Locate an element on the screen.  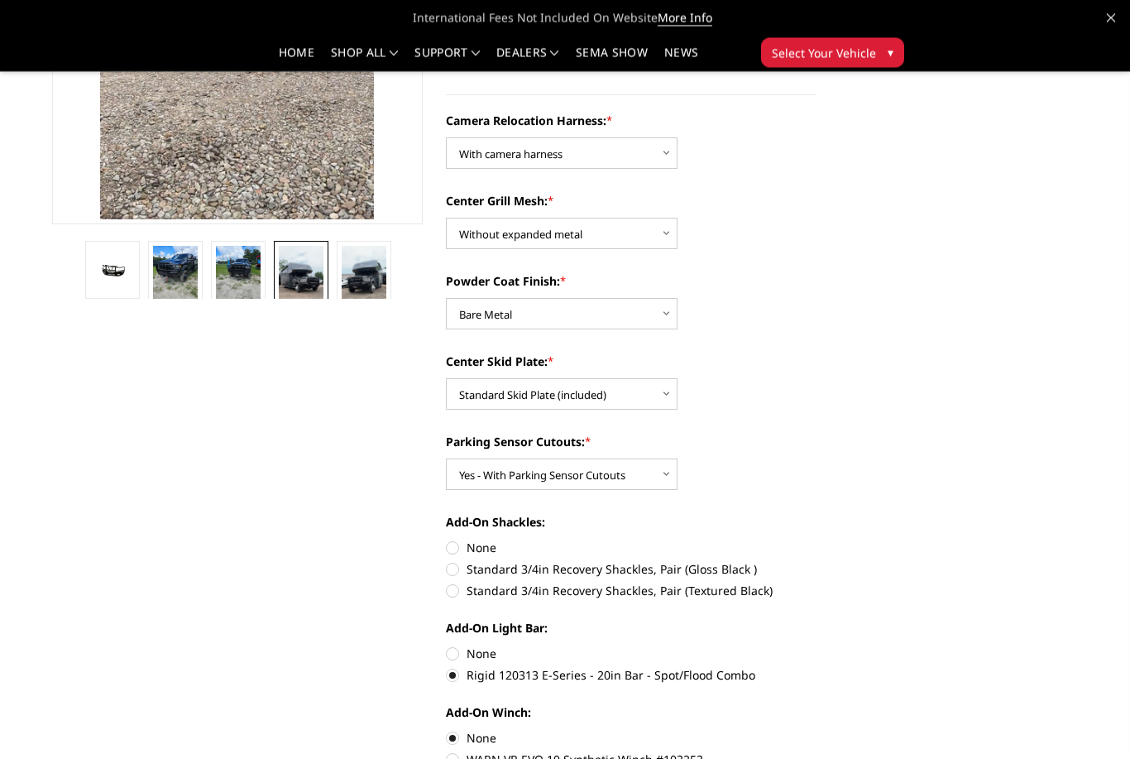
label: Powder Coat Finish: is located at coordinates (631, 281).